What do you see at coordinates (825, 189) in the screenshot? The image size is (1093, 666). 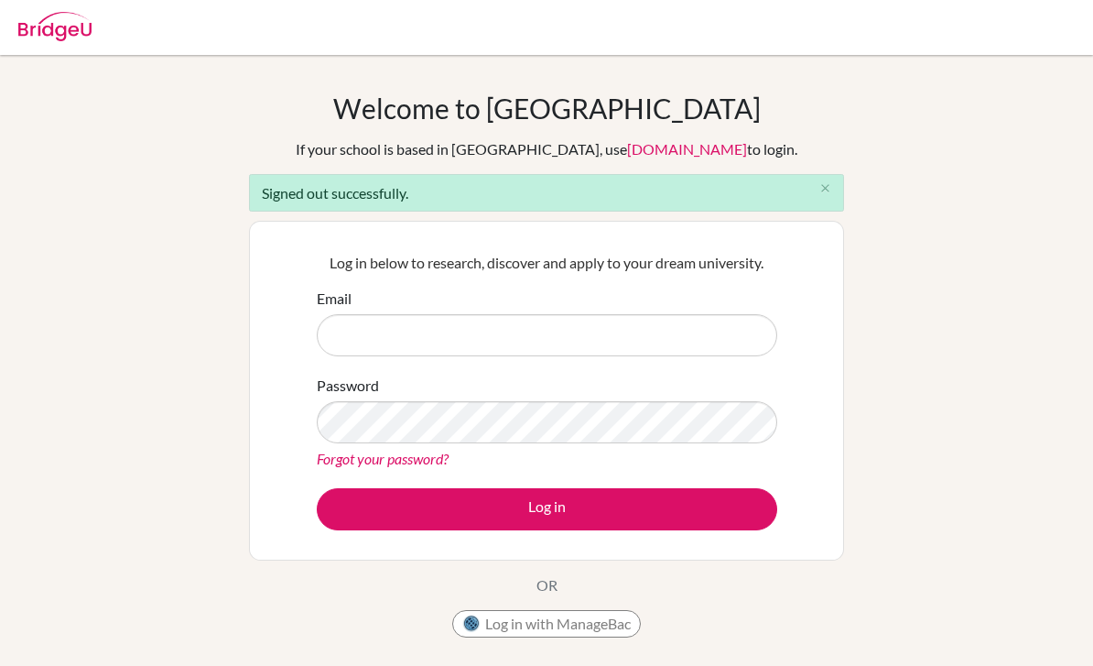 I see `button: Close` at bounding box center [825, 189].